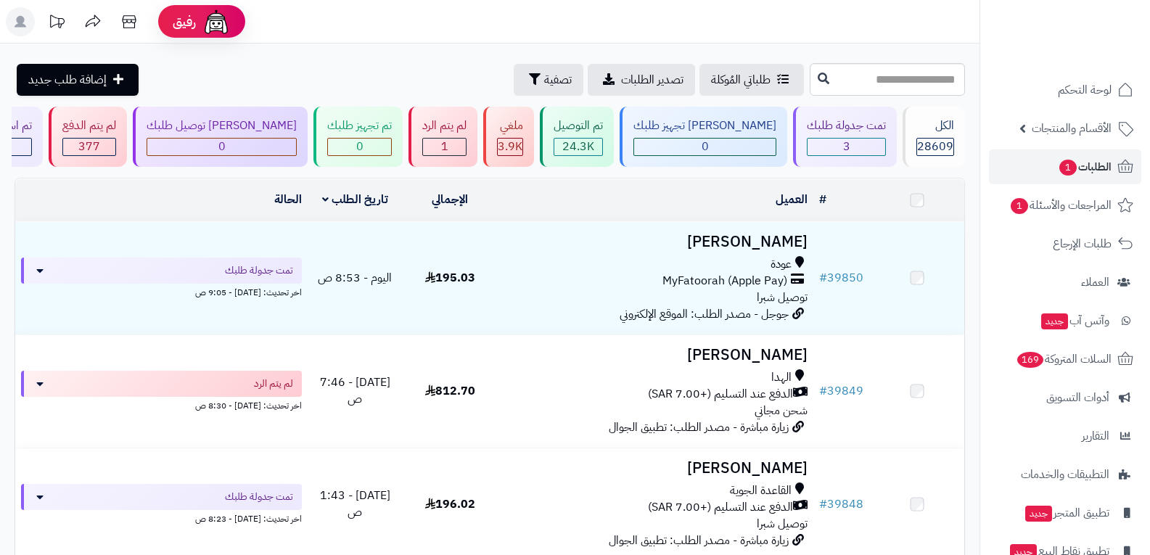 Image resolution: width=1150 pixels, height=555 pixels. I want to click on div: لم يتم الرد, so click(444, 126).